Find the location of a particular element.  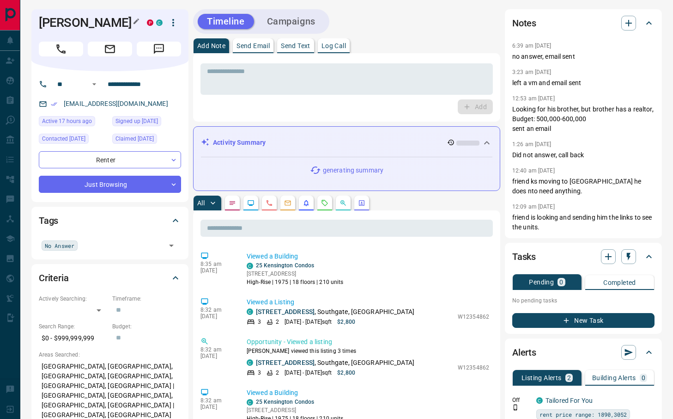

p: Listing Alerts is located at coordinates (541, 377).